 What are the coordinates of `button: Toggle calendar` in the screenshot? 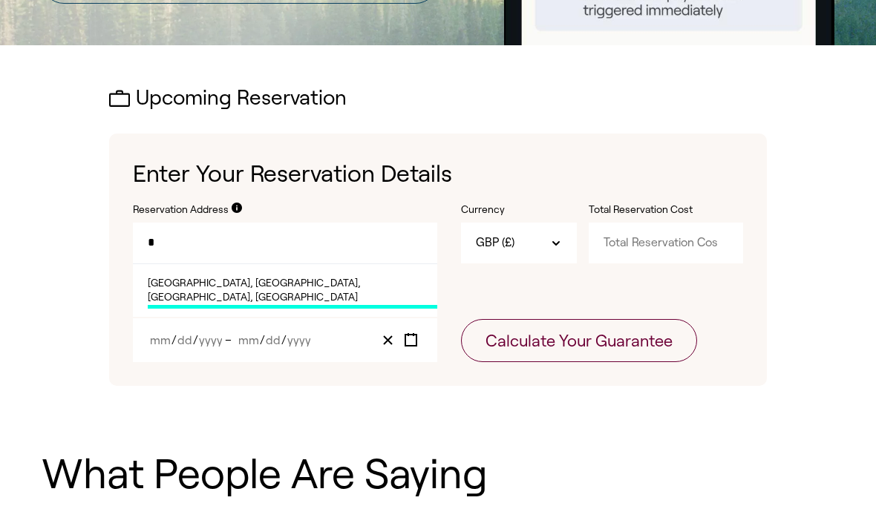 It's located at (410, 340).